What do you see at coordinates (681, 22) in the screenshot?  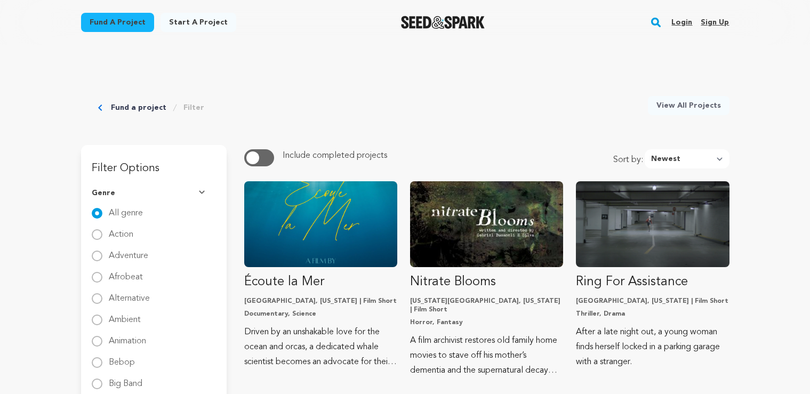 I see `a: Login` at bounding box center [681, 22].